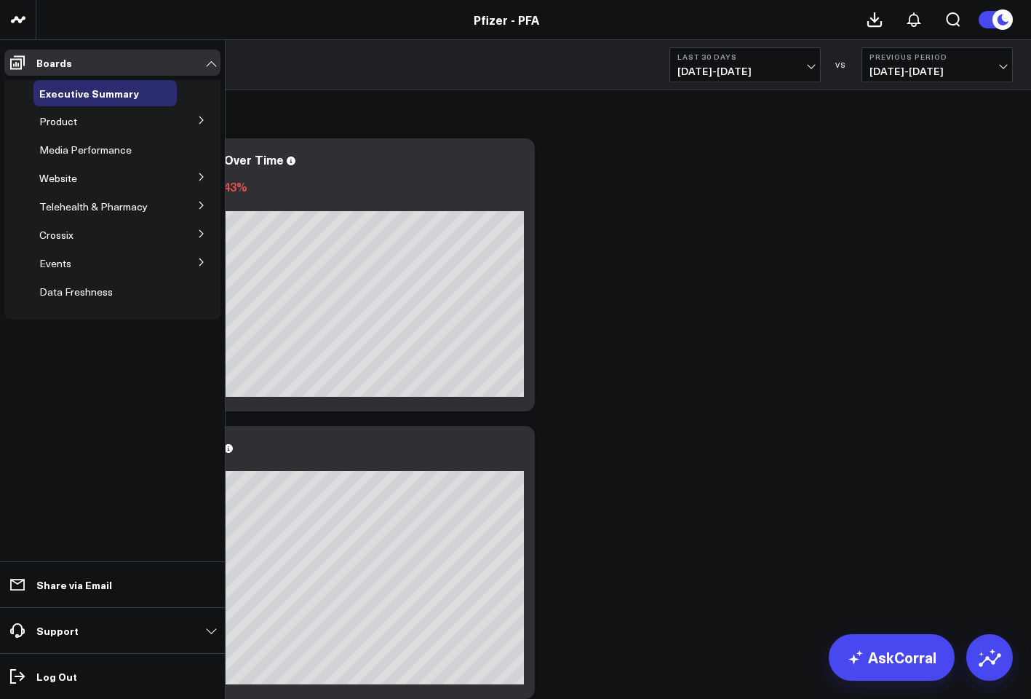 This screenshot has width=1031, height=699. Describe the element at coordinates (85, 150) in the screenshot. I see `a: Media Performance` at that location.